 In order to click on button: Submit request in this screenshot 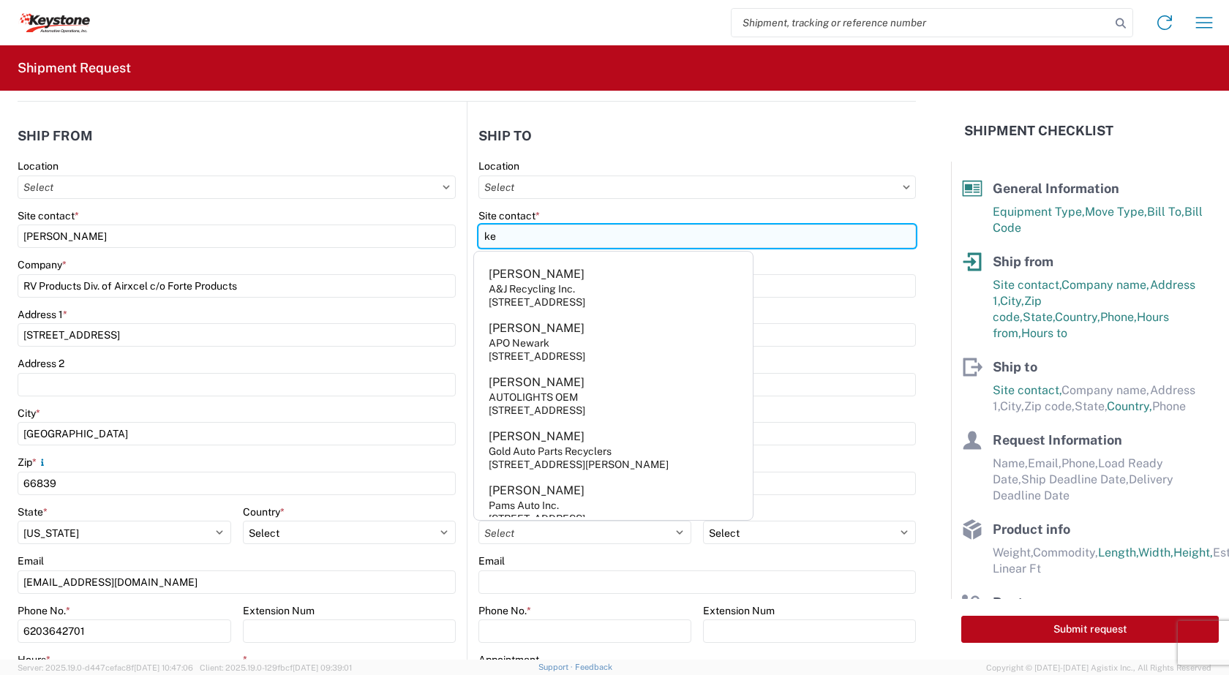, I will do `click(1090, 629)`.